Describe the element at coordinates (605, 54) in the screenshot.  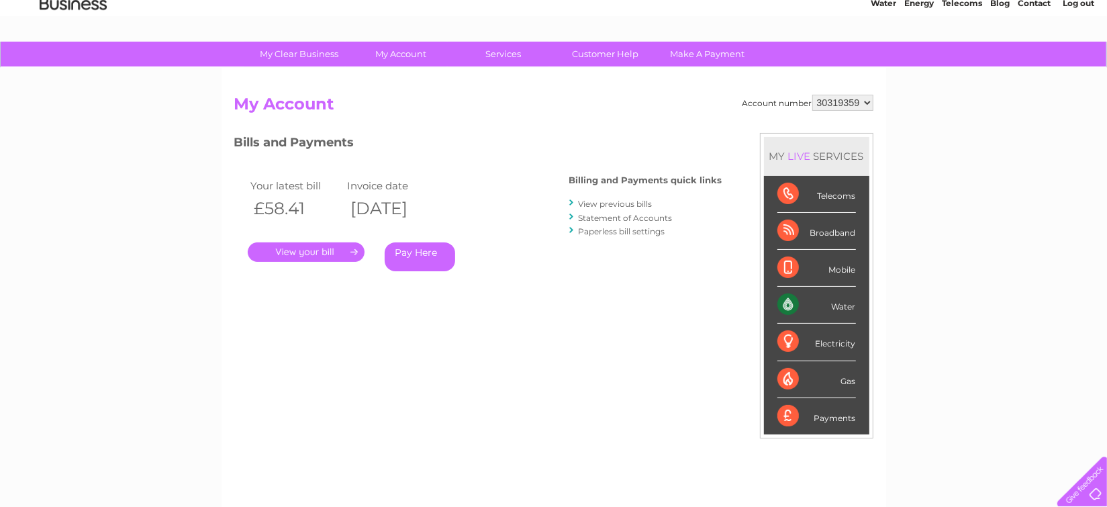
I see `a: Customer Help` at that location.